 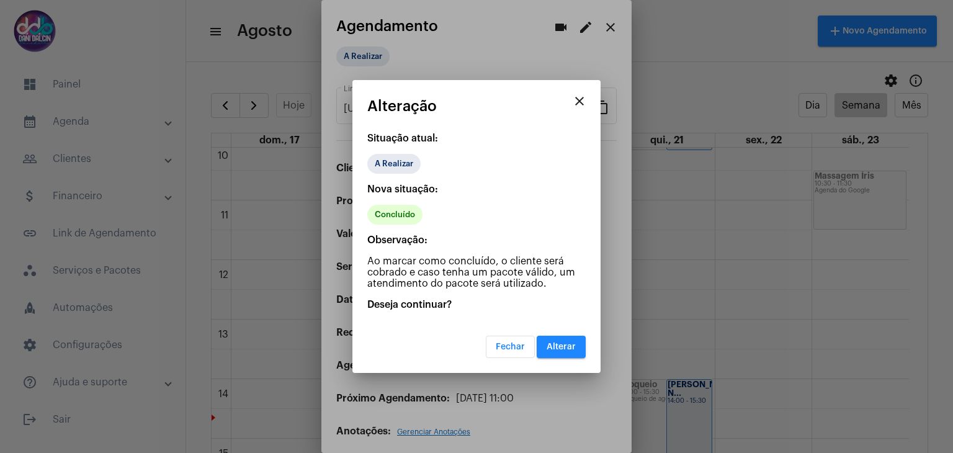 I want to click on button: Alterar, so click(x=561, y=347).